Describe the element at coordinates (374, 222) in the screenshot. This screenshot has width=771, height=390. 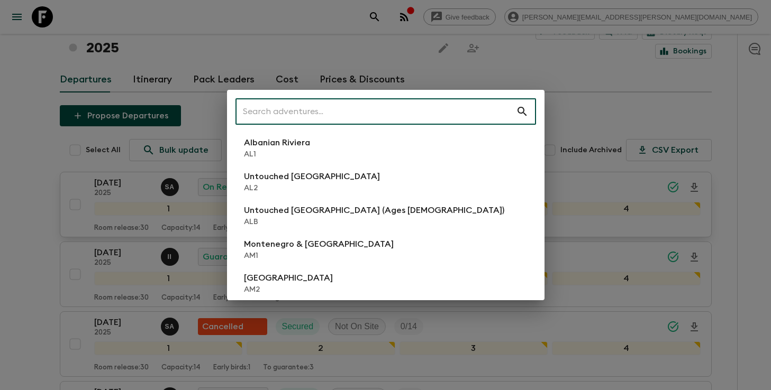
I see `p: ALB` at that location.